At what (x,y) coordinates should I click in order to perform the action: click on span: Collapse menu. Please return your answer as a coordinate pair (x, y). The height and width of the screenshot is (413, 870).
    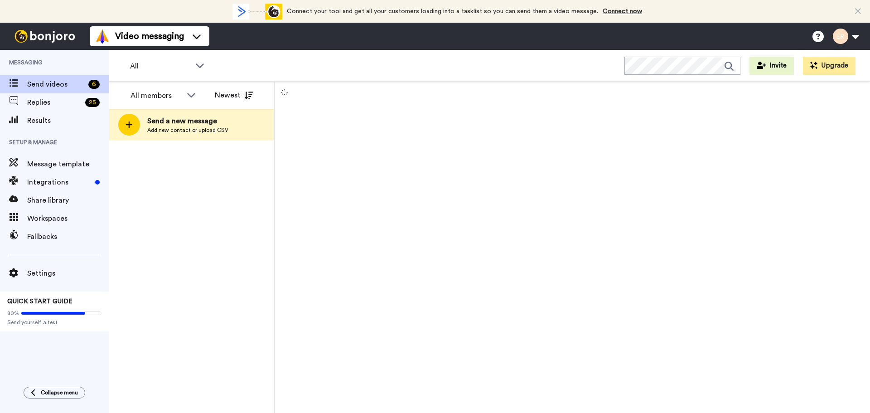
    Looking at the image, I should click on (59, 393).